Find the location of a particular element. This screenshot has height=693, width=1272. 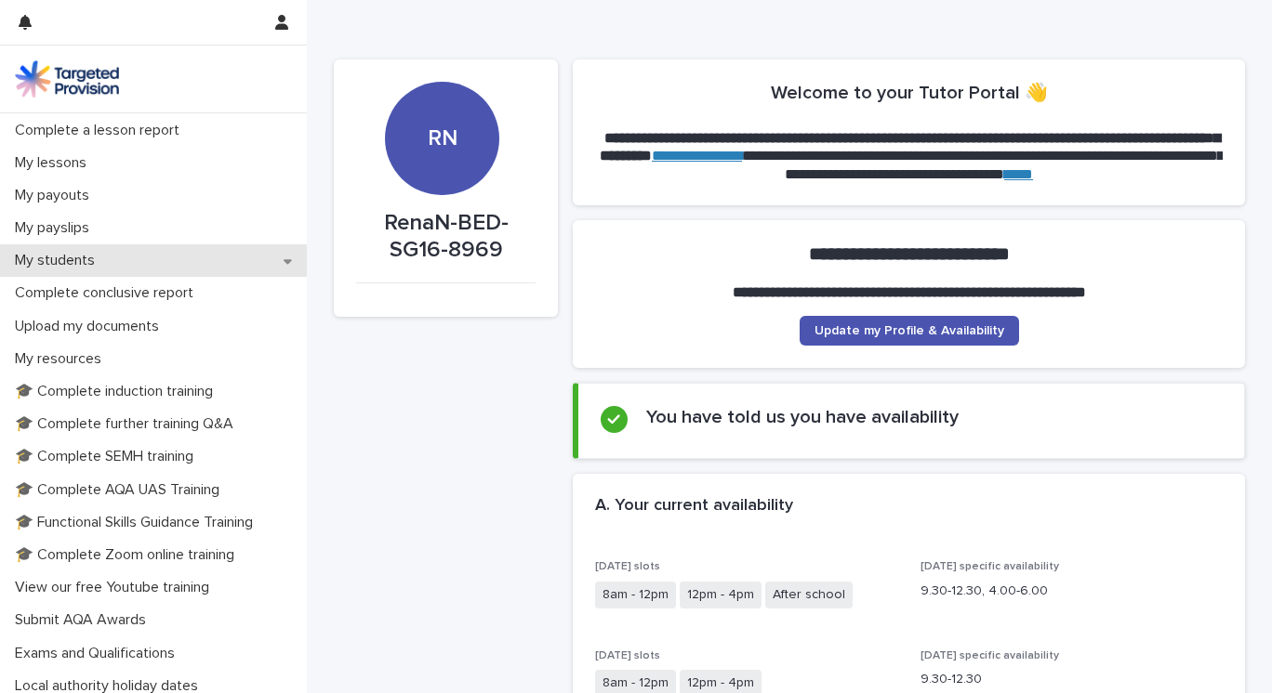

p: My payouts is located at coordinates (56, 195).